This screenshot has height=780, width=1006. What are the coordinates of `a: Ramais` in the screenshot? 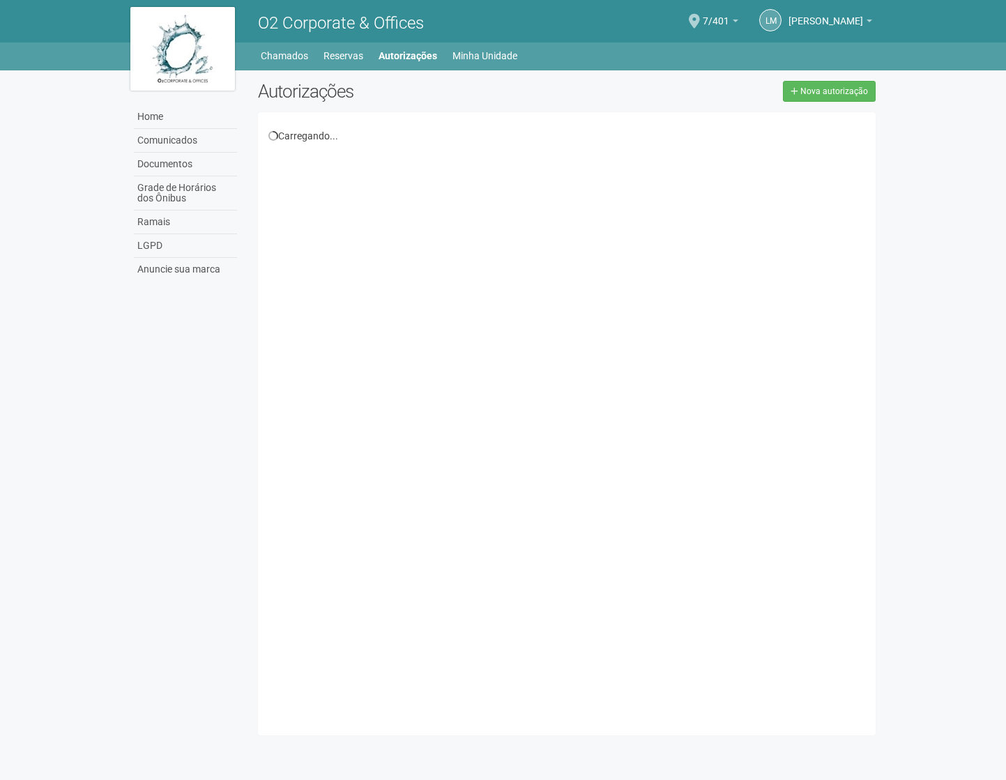 It's located at (185, 222).